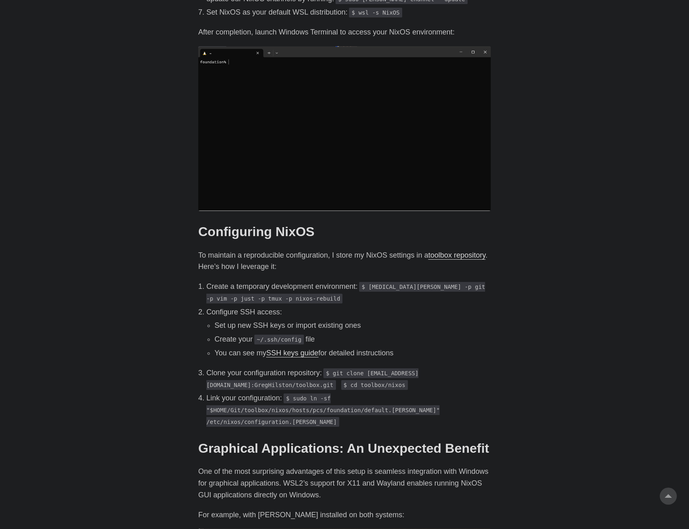 The width and height of the screenshot is (689, 529). Describe the element at coordinates (375, 13) in the screenshot. I see `code: $ wsl -s NixOS` at that location.